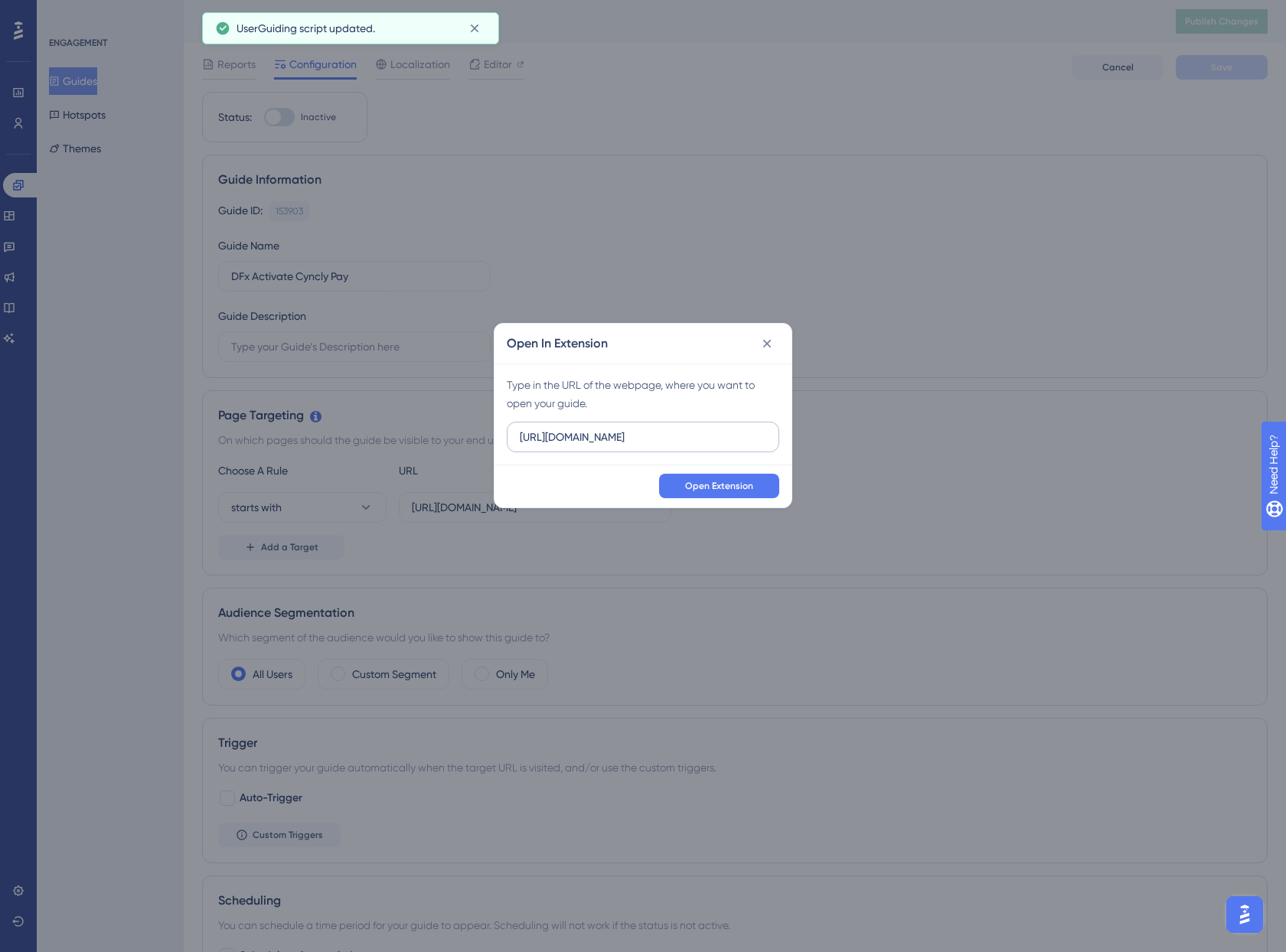 The image size is (1286, 952). What do you see at coordinates (23, 23) in the screenshot?
I see `button: Open AI Assistant Launcher` at bounding box center [23, 23].